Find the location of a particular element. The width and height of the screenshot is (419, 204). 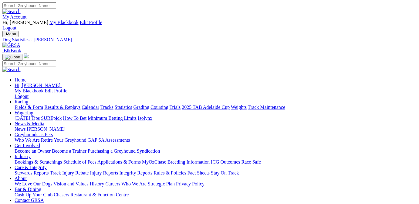

div: Racing is located at coordinates (216, 107).